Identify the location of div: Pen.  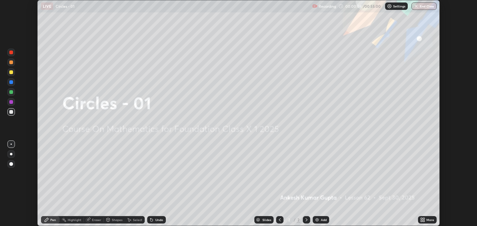
(53, 220).